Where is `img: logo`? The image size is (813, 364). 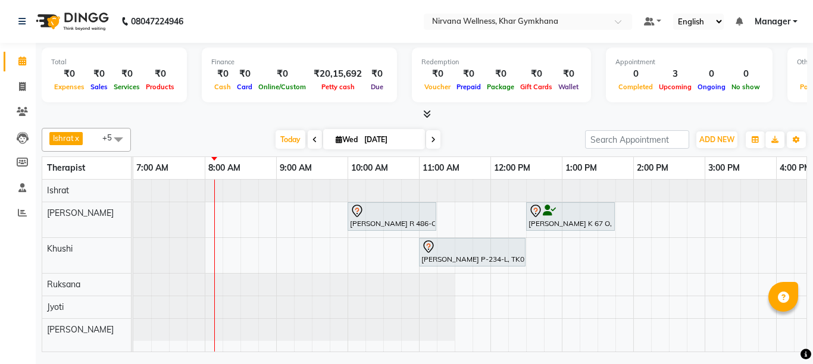
img: logo is located at coordinates (71, 21).